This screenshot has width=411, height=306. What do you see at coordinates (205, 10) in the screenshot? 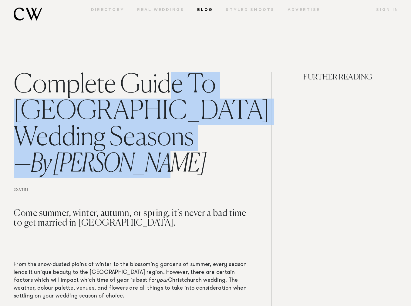
I see `a: Blog` at bounding box center [205, 10].